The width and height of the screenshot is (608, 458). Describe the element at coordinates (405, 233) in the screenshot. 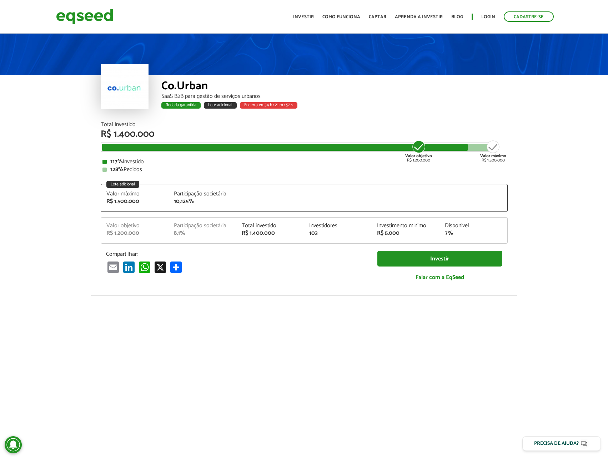

I see `div: R$ 5.000` at that location.